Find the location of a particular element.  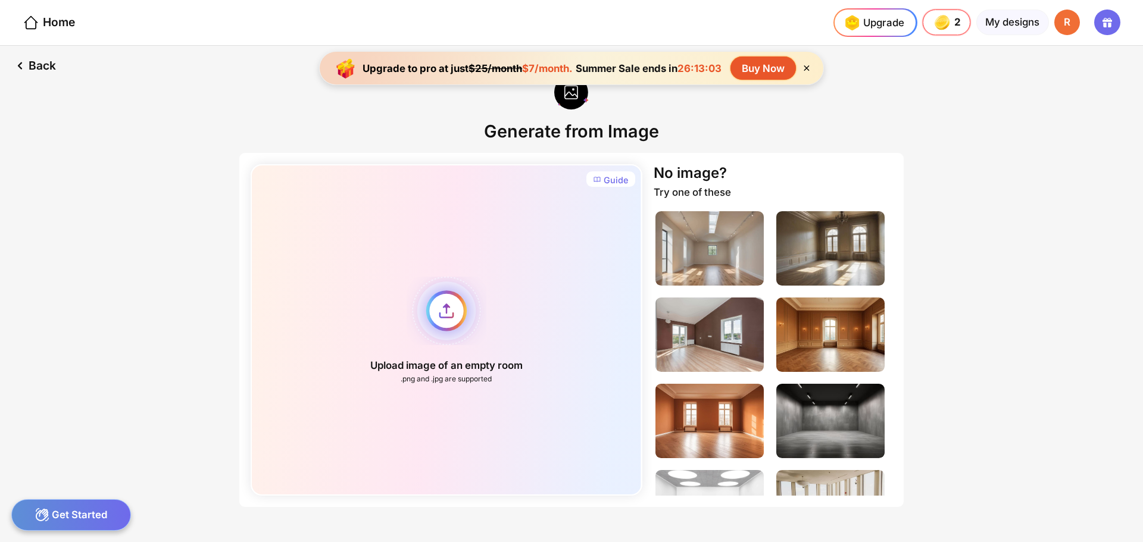

div: Upgrade is located at coordinates (872, 23).